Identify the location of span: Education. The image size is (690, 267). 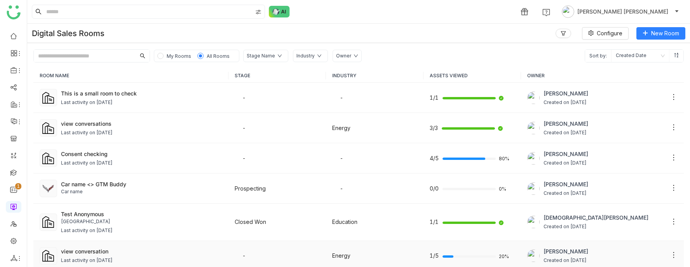
(345, 222).